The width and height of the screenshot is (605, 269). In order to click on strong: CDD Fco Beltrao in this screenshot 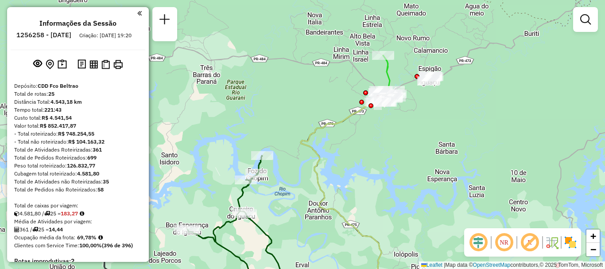, I will do `click(58, 85)`.